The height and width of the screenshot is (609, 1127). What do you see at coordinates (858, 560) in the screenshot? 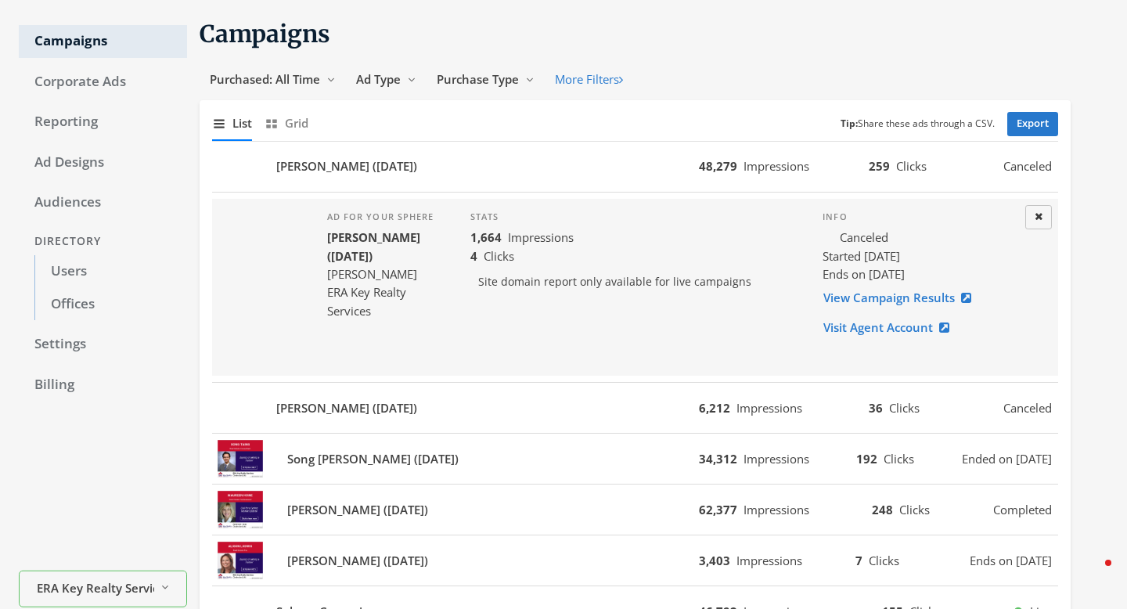
I see `b: 7` at bounding box center [858, 560].